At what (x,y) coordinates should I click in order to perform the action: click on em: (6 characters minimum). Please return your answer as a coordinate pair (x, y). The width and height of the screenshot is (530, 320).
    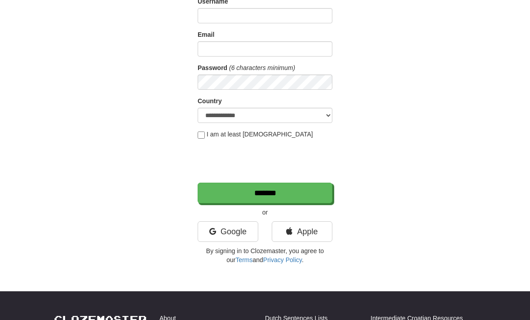
    Looking at the image, I should click on (262, 68).